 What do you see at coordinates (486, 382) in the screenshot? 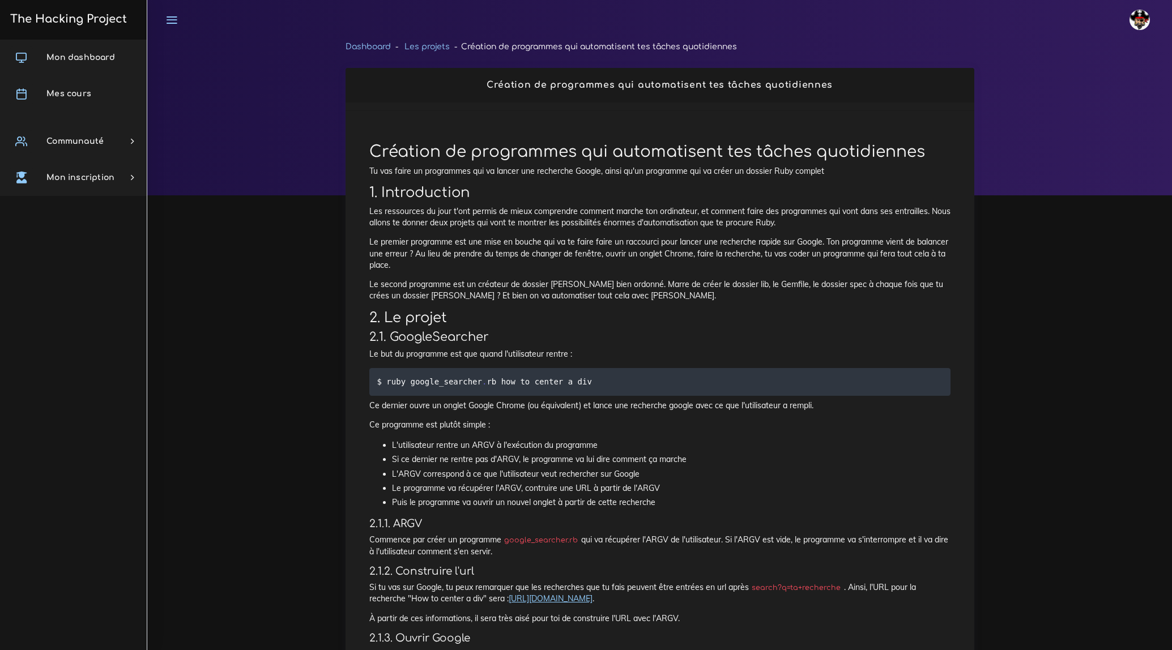
I see `code: $ ruby google_searcher rb how to center a div` at bounding box center [486, 382].